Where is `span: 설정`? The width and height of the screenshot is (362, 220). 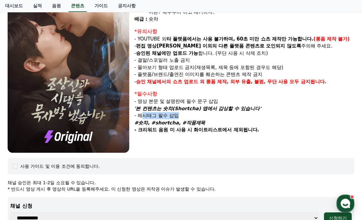 span: 설정 is located at coordinates (102, 180).